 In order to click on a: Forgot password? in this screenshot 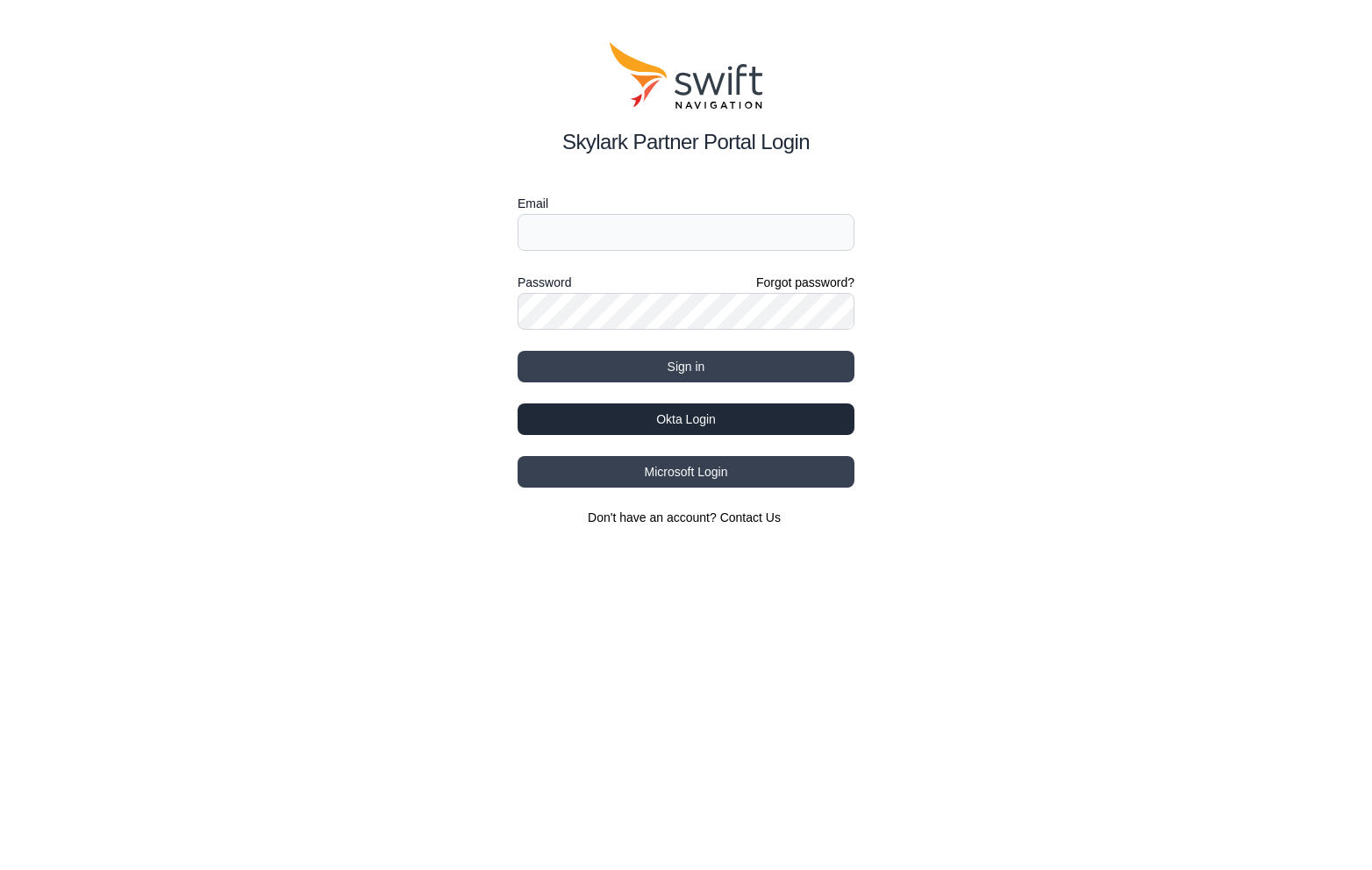, I will do `click(805, 282)`.